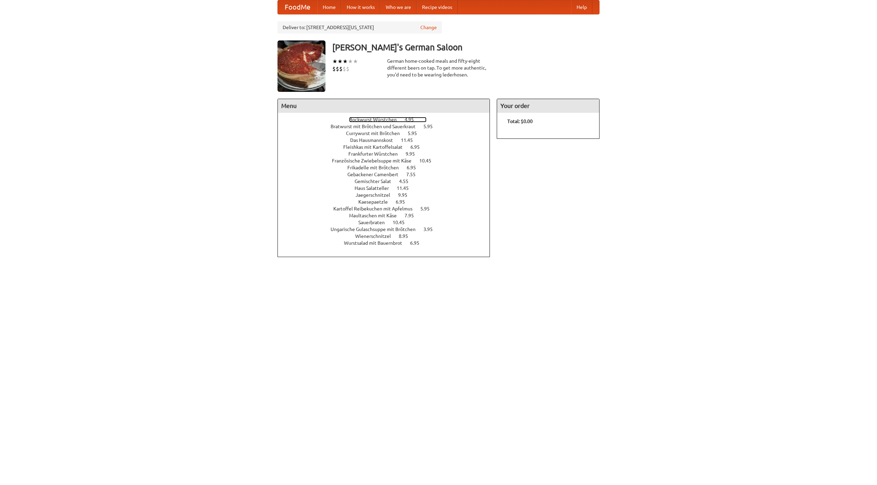 Image resolution: width=877 pixels, height=485 pixels. Describe the element at coordinates (388, 154) in the screenshot. I see `a: Frankfurter Würstchen 9.95` at that location.